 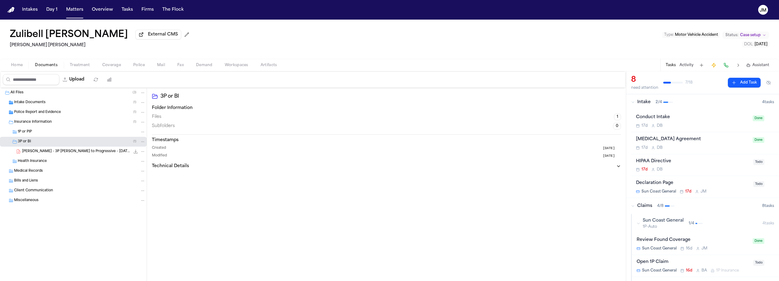 I want to click on span: Treatment, so click(x=80, y=65).